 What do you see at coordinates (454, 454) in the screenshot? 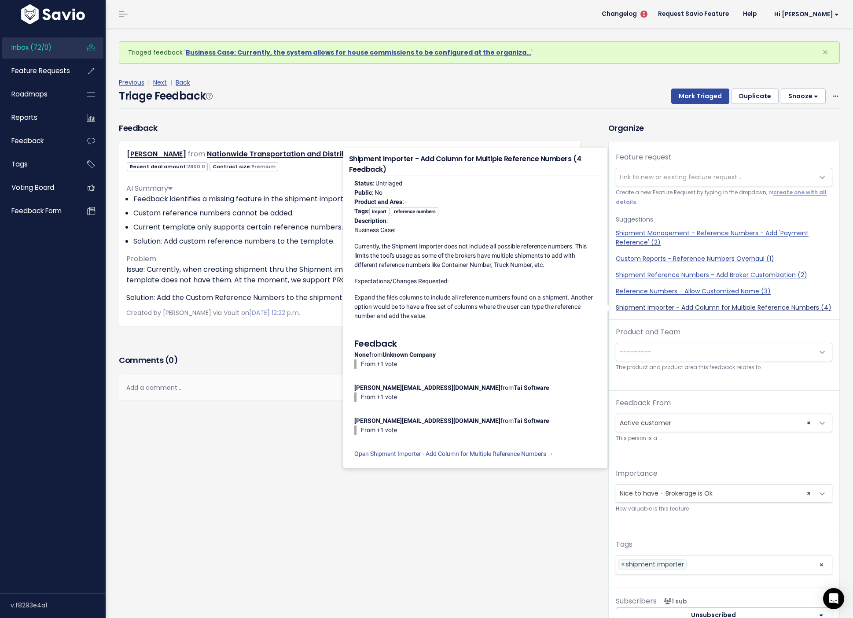
I see `a: Open Shipment Importer - Add Column for Multiple Reference Numbers →` at bounding box center [454, 454].